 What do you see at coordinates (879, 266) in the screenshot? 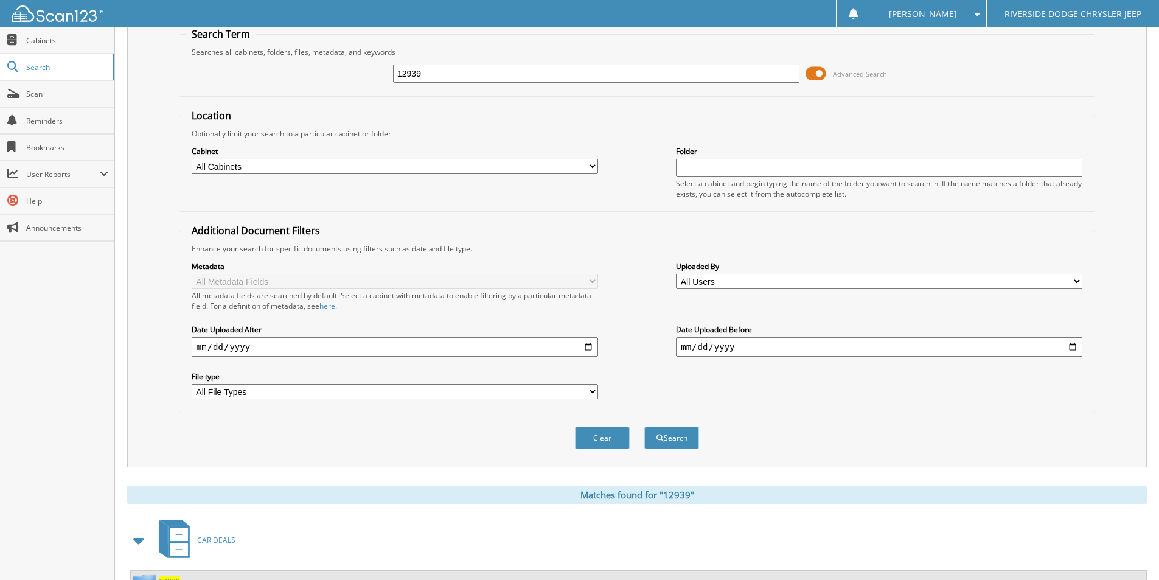
I see `label: Uploaded By` at bounding box center [879, 266].